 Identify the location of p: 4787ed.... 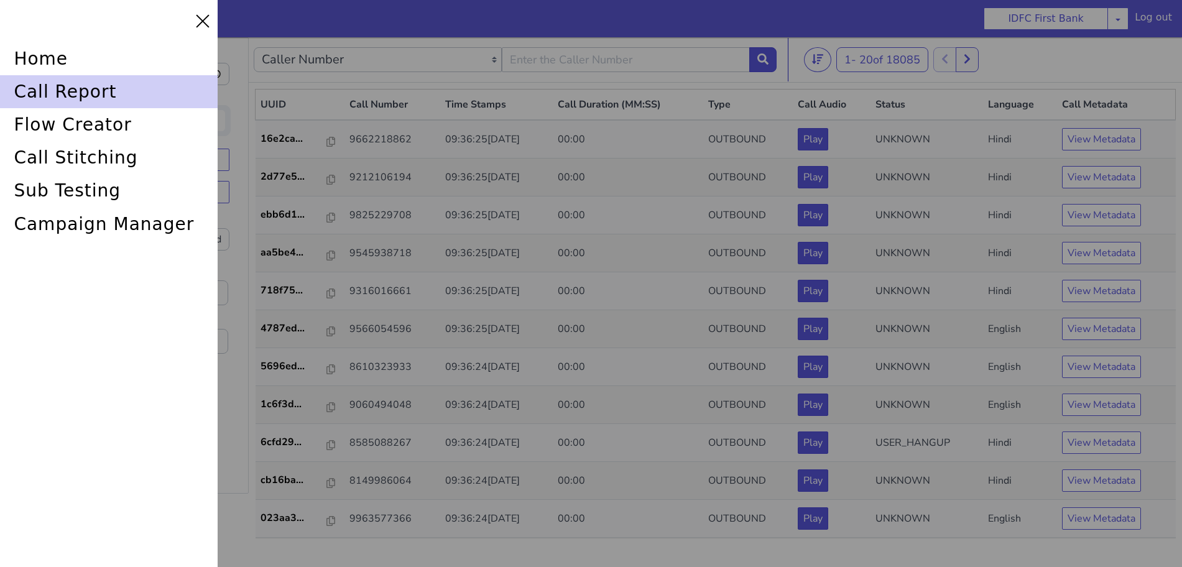
(294, 291).